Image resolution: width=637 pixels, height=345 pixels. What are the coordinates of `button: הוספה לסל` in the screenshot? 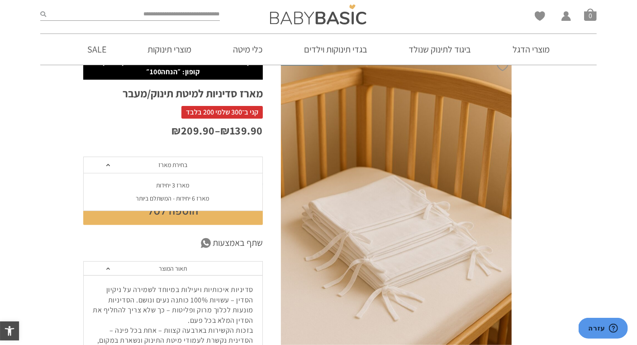 It's located at (173, 211).